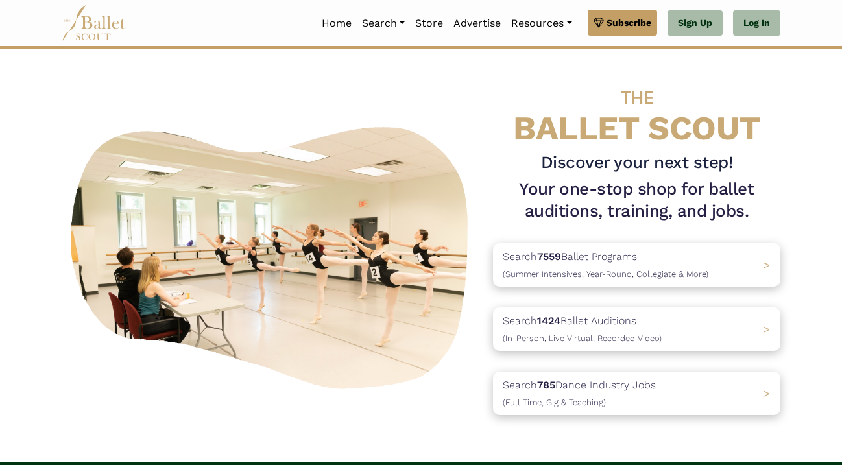 The width and height of the screenshot is (842, 465). Describe the element at coordinates (636, 110) in the screenshot. I see `h4: BALLET SCOUT` at that location.